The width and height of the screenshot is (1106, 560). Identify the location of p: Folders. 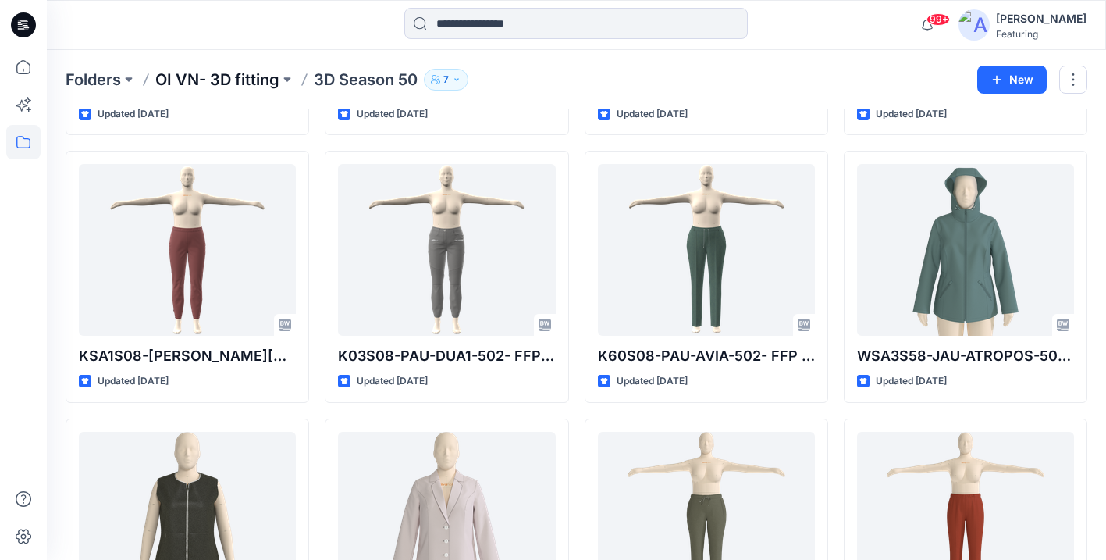
(93, 80).